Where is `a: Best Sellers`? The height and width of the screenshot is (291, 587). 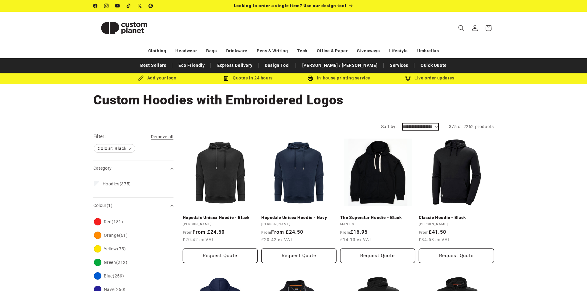
a: Best Sellers is located at coordinates (153, 65).